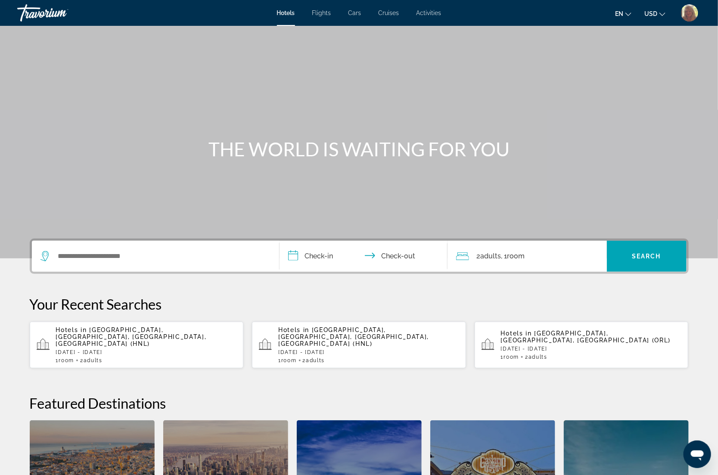 This screenshot has height=475, width=718. What do you see at coordinates (646, 256) in the screenshot?
I see `button: Search` at bounding box center [646, 256].